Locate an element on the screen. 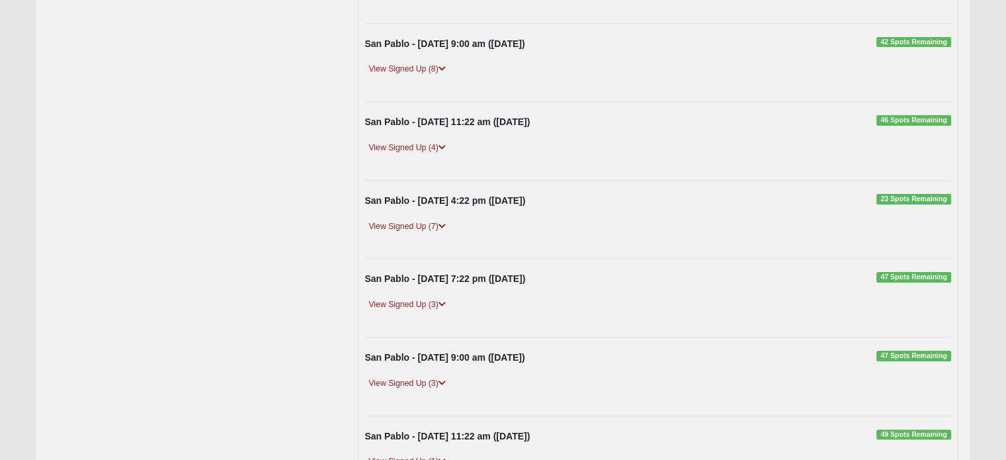  span: 42 Spots Remaining is located at coordinates (914, 42).